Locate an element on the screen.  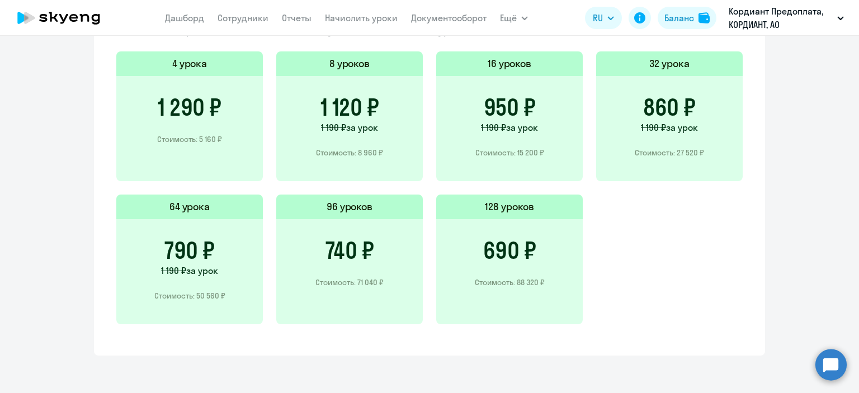
h5: 96 уроков is located at coordinates (350, 207).